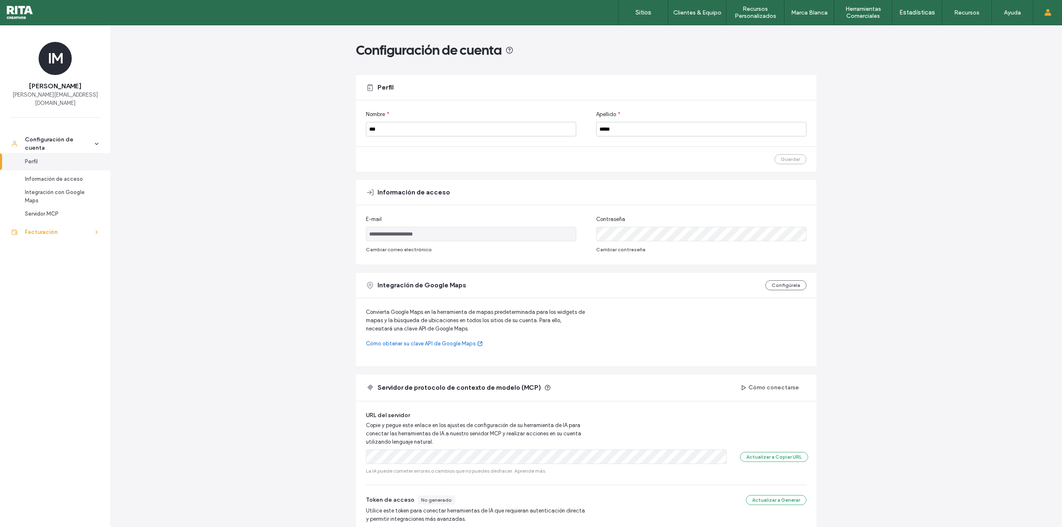  I want to click on label: Recursos Personalizados, so click(755, 12).